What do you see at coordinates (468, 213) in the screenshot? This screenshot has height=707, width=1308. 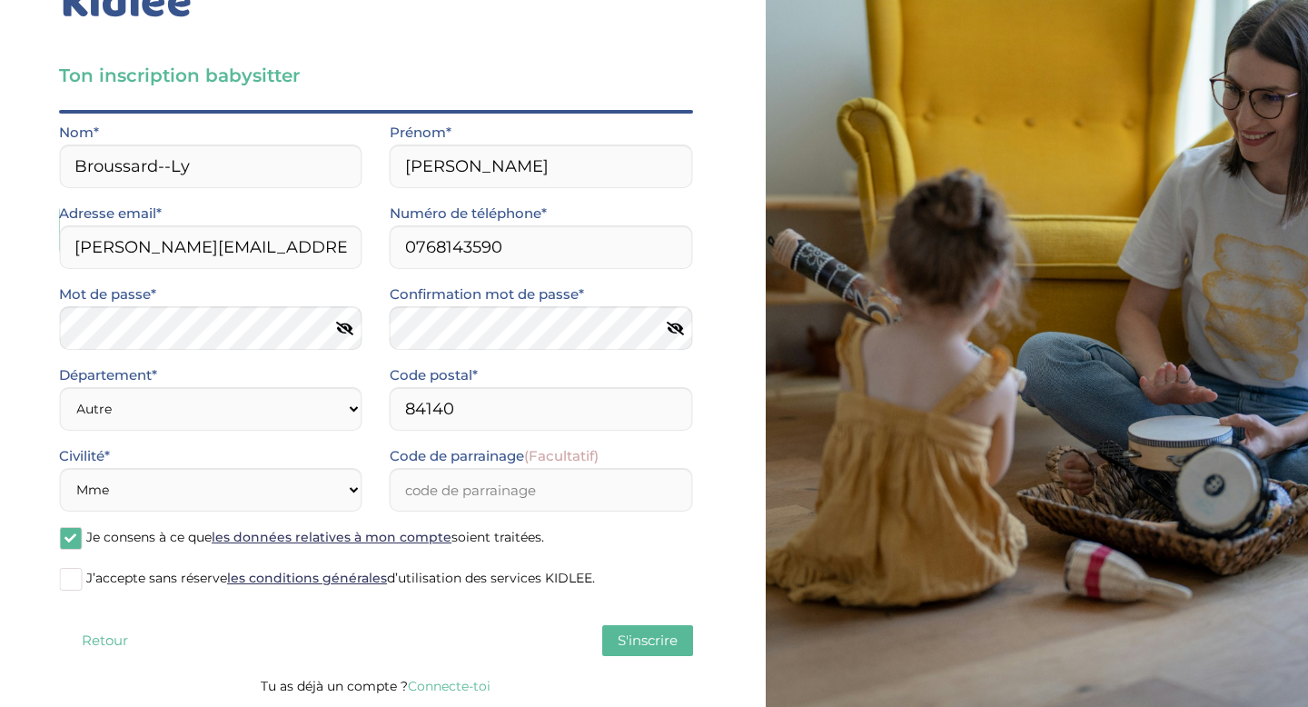 I see `label: Numéro de téléphone*` at bounding box center [468, 213].